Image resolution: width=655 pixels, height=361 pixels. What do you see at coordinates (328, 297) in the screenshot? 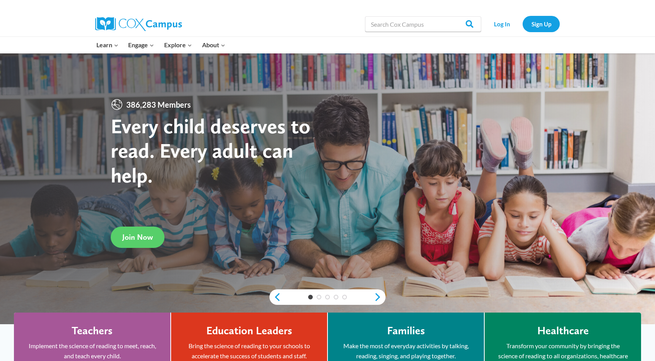
I see `a: 3` at bounding box center [328, 297].